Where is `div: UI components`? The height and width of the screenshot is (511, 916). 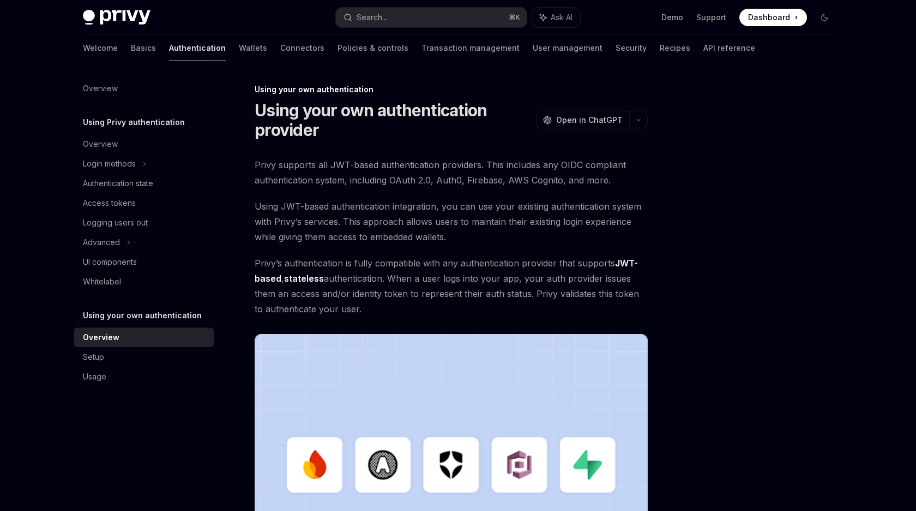
div: UI components is located at coordinates (110, 262).